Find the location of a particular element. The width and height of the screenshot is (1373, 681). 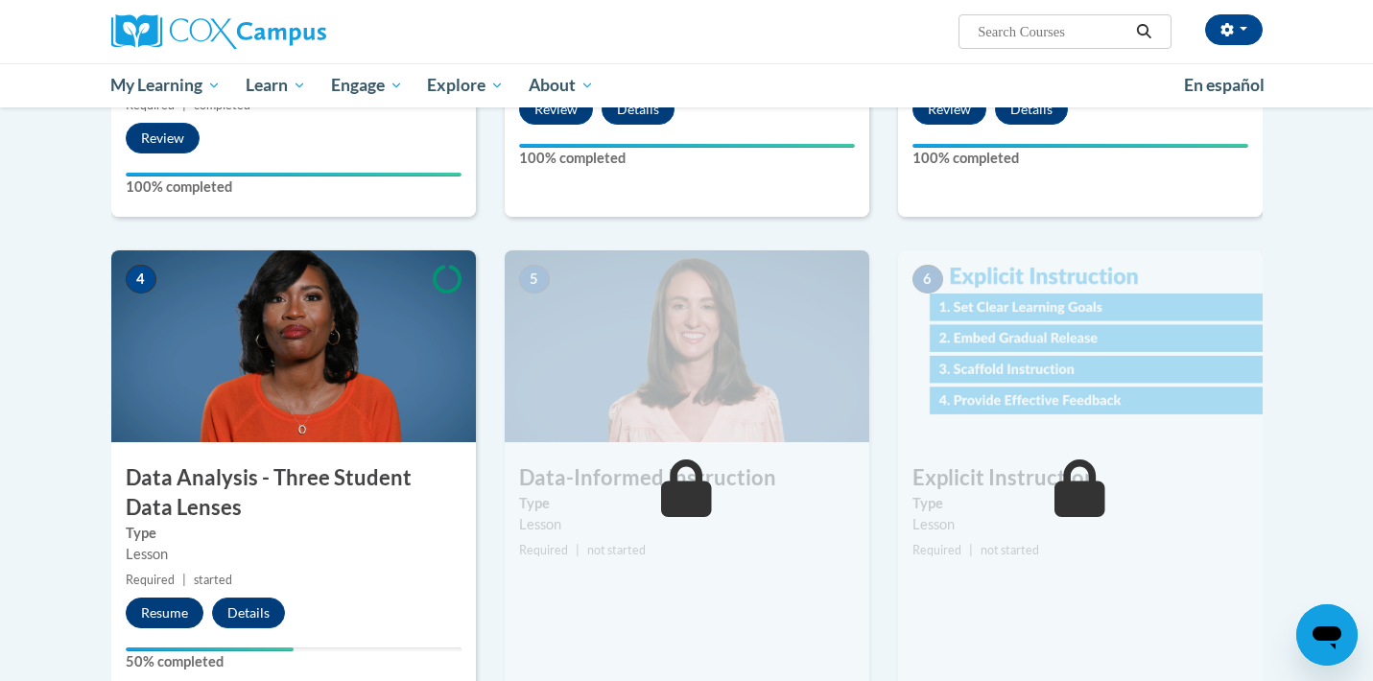

span: started is located at coordinates (213, 580).